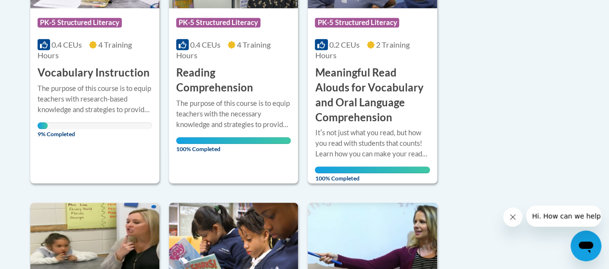 This screenshot has height=269, width=609. I want to click on h3: Meaningful Read Alouds for Vocabulary and Oral Language Comprehension, so click(372, 95).